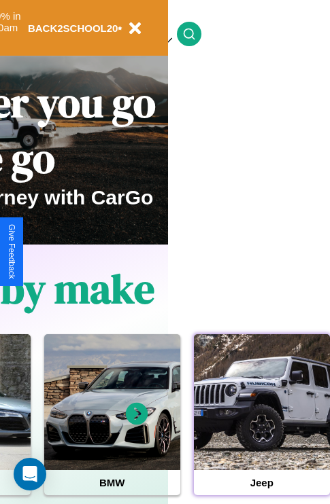 The image size is (330, 504). What do you see at coordinates (112, 483) in the screenshot?
I see `h4: BMW` at bounding box center [112, 483].